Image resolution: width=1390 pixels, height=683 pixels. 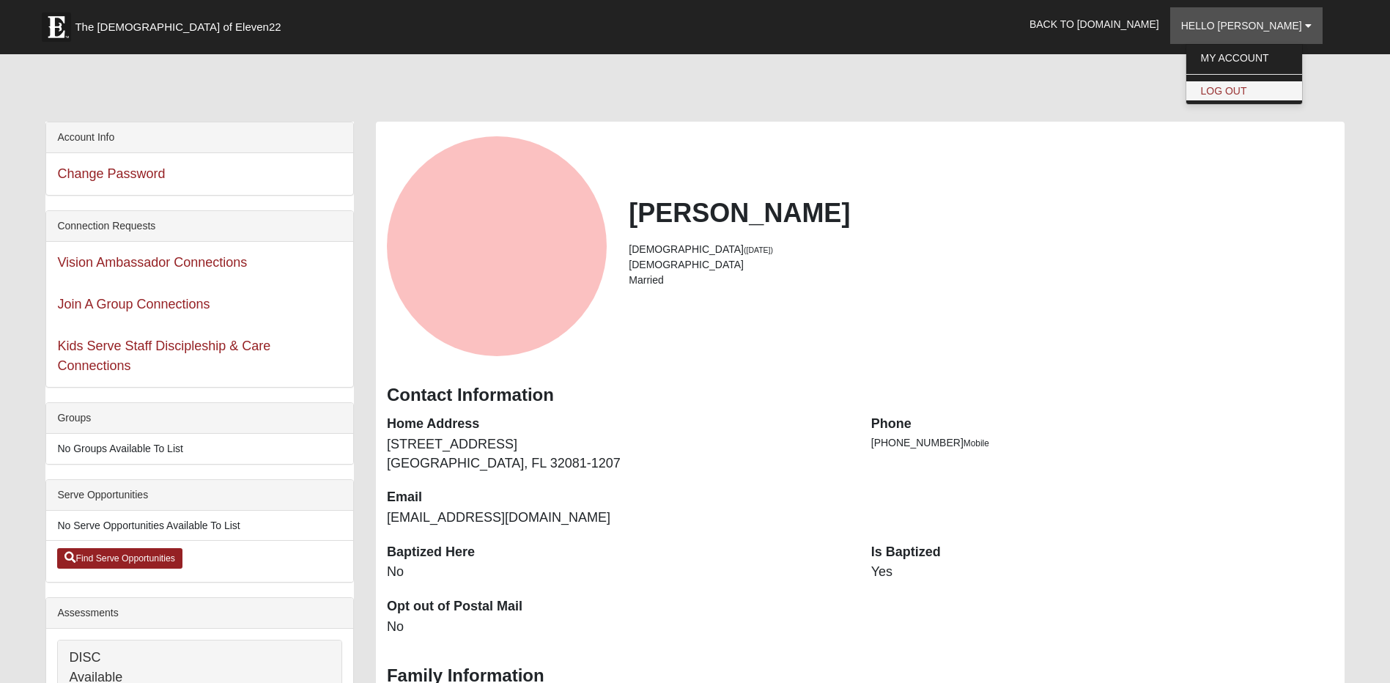 What do you see at coordinates (618, 607) in the screenshot?
I see `dt: Opt out of Postal Mail` at bounding box center [618, 607].